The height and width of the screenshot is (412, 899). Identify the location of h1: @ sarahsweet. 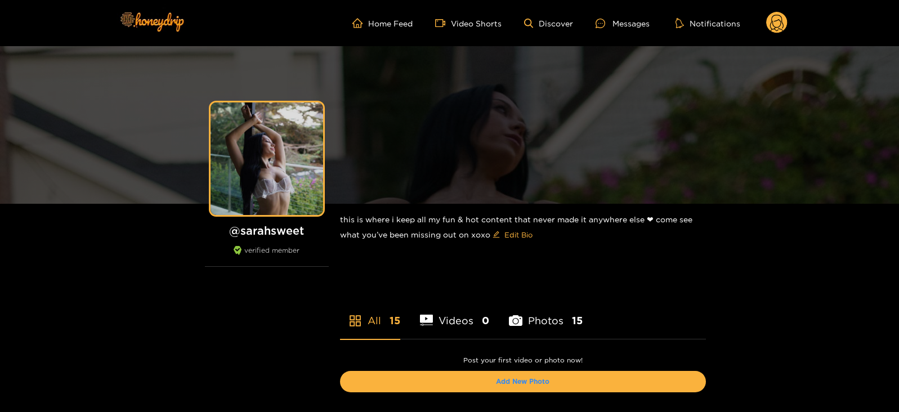
(267, 230).